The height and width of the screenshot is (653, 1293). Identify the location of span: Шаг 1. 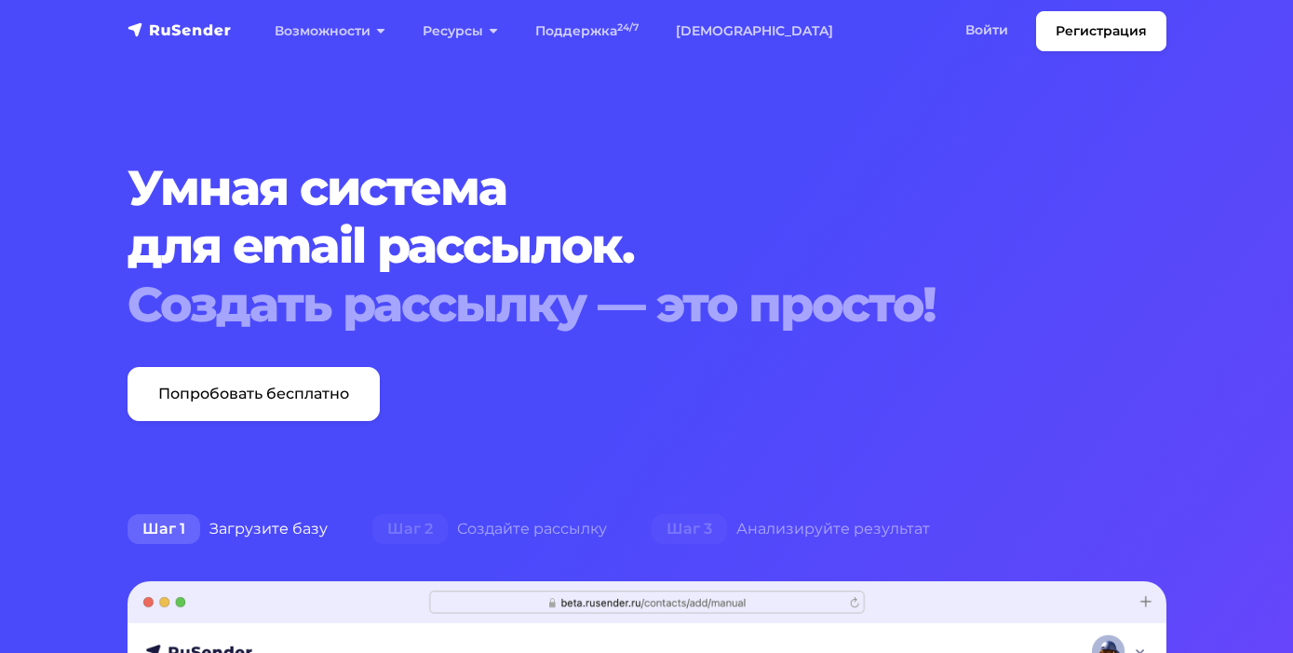
(164, 529).